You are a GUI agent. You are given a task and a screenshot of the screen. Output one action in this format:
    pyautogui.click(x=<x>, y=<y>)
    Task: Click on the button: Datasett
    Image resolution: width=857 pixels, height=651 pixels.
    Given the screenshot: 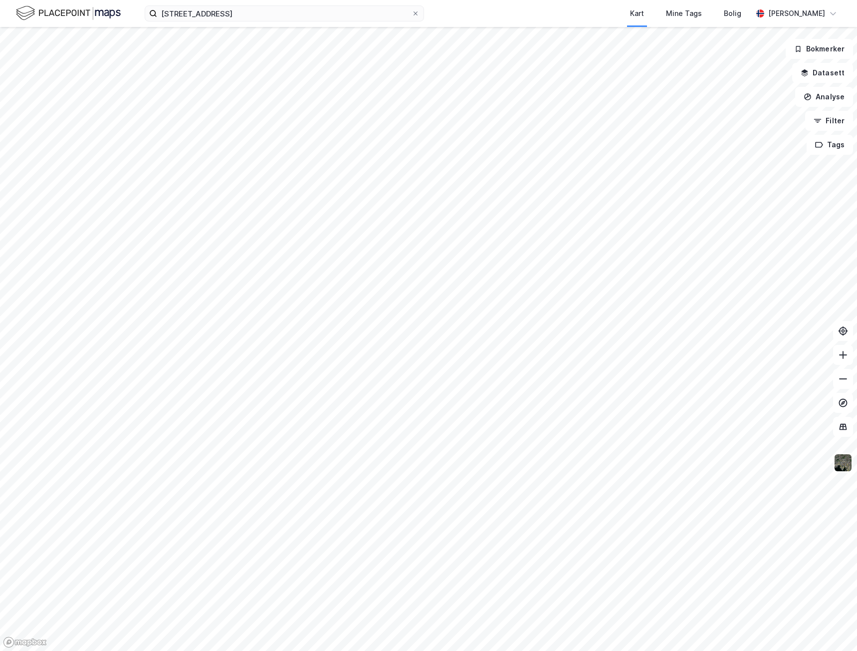 What is the action you would take?
    pyautogui.click(x=823, y=73)
    